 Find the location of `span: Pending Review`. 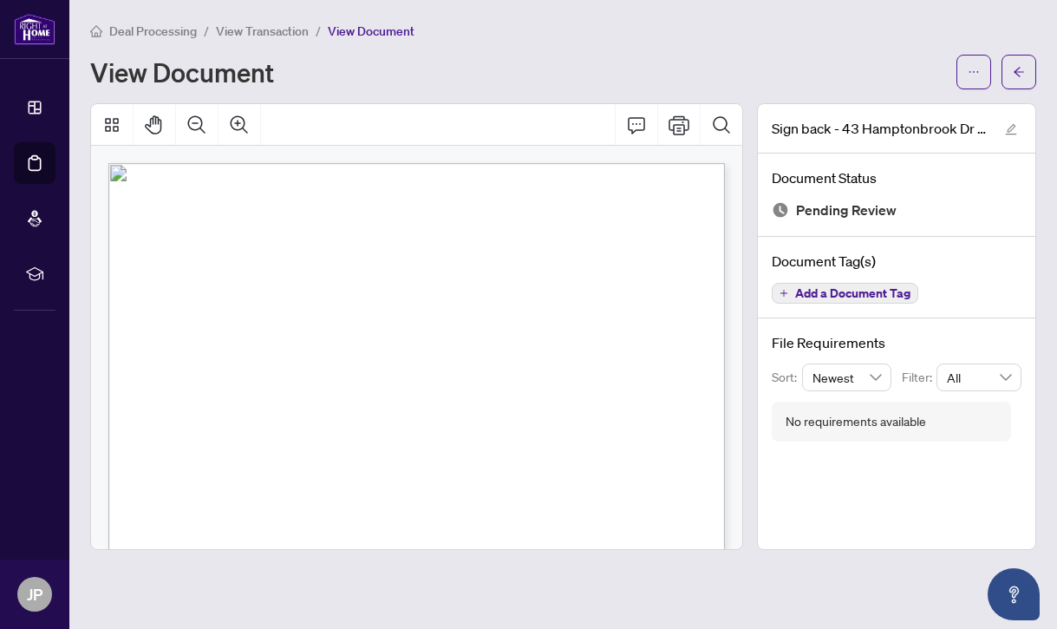

span: Pending Review is located at coordinates (846, 210).